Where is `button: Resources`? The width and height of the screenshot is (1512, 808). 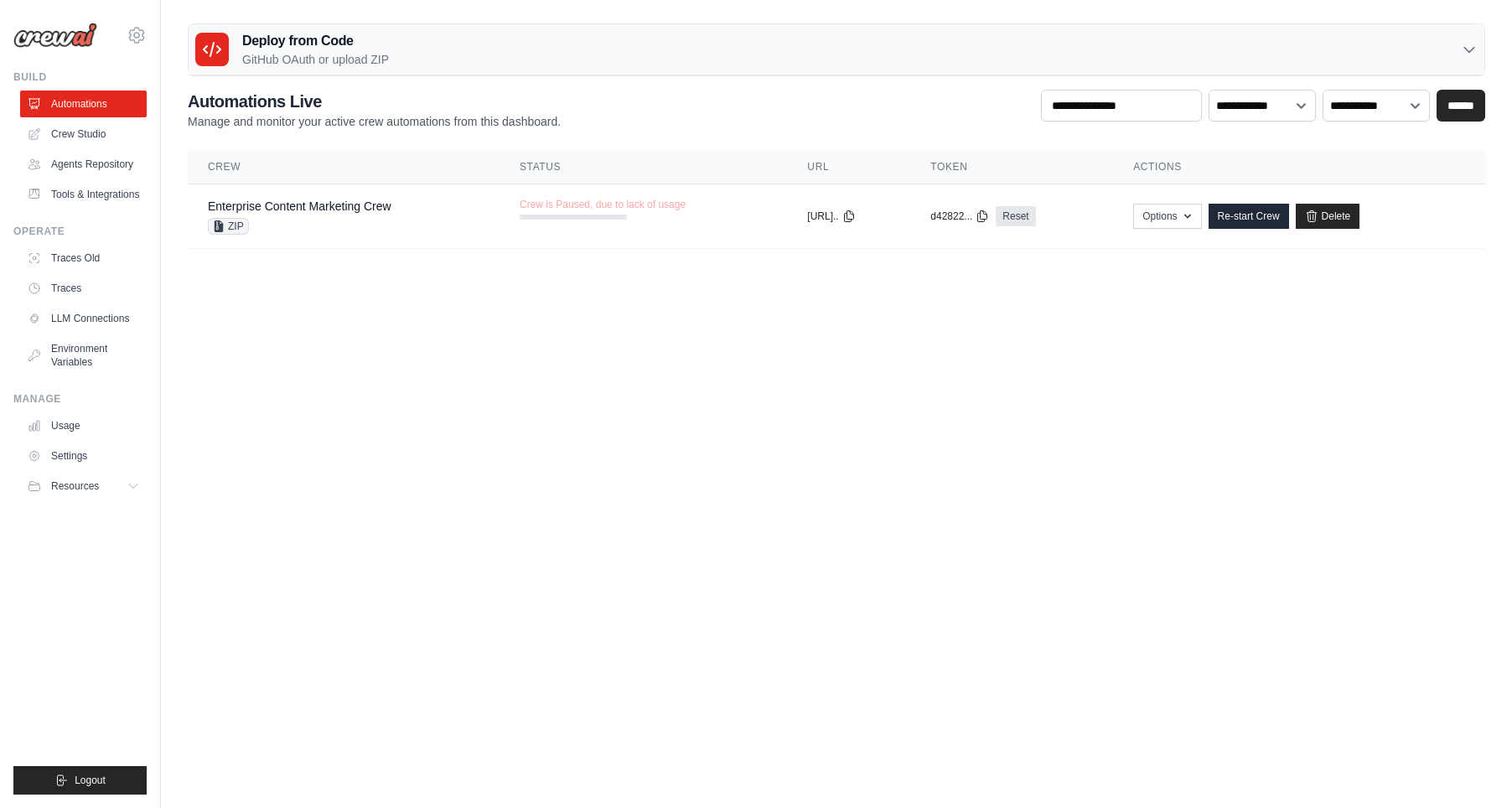
button: Resources is located at coordinates (83, 486).